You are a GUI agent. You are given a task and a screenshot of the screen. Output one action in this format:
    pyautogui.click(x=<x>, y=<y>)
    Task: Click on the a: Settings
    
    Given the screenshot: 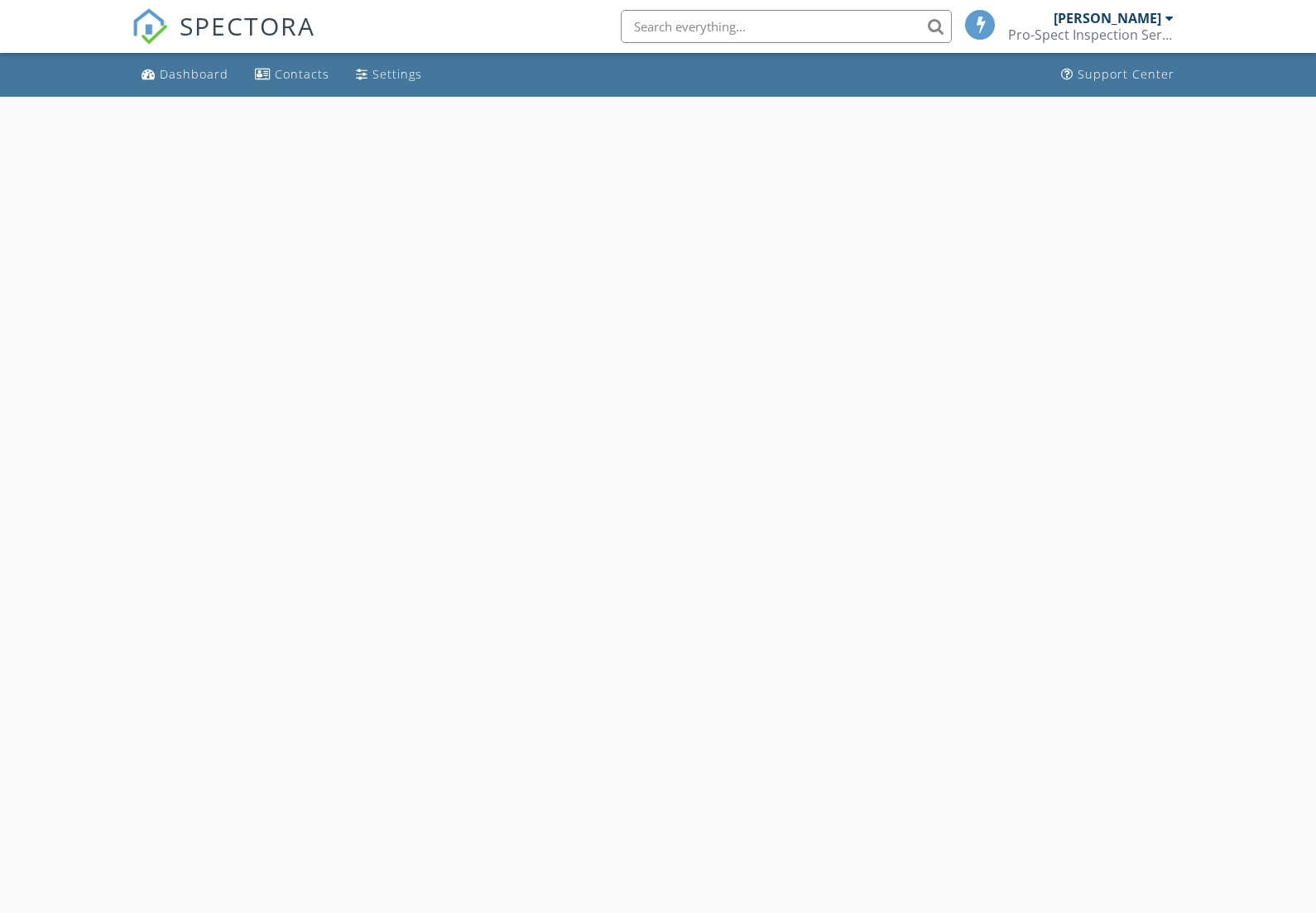 What is the action you would take?
    pyautogui.click(x=389, y=74)
    